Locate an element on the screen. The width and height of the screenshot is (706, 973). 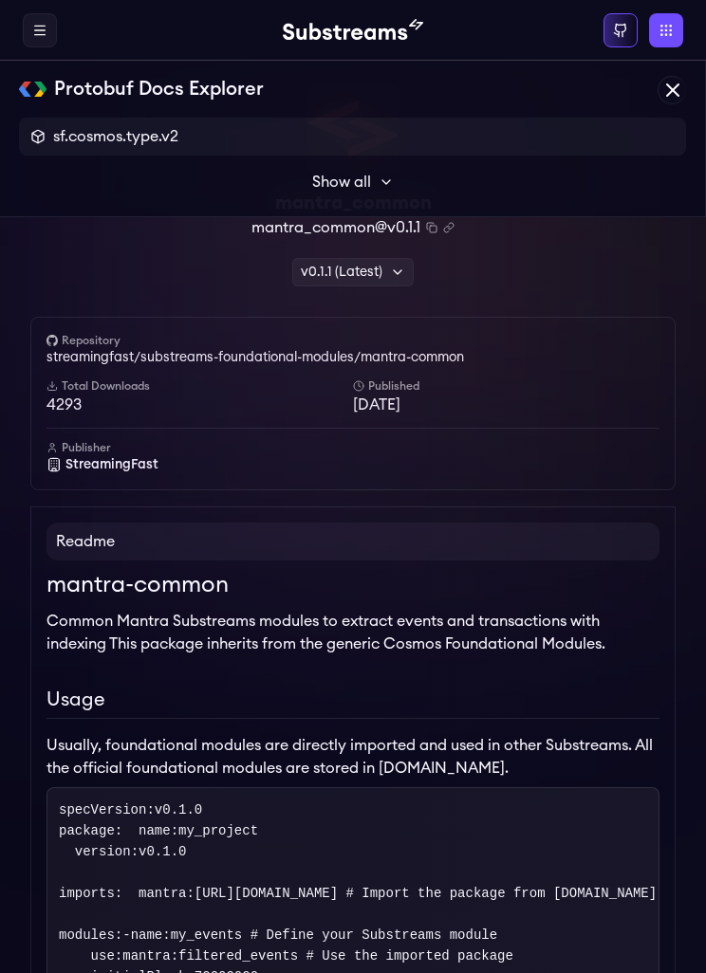
span: 4293 is located at coordinates (199, 405).